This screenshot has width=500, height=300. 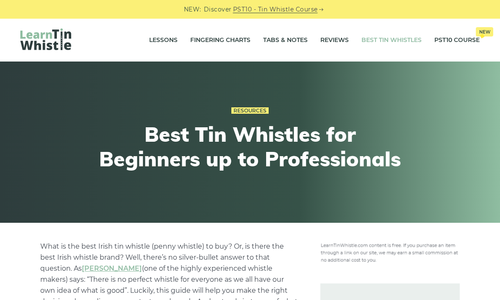 What do you see at coordinates (250, 111) in the screenshot?
I see `a: Resources` at bounding box center [250, 111].